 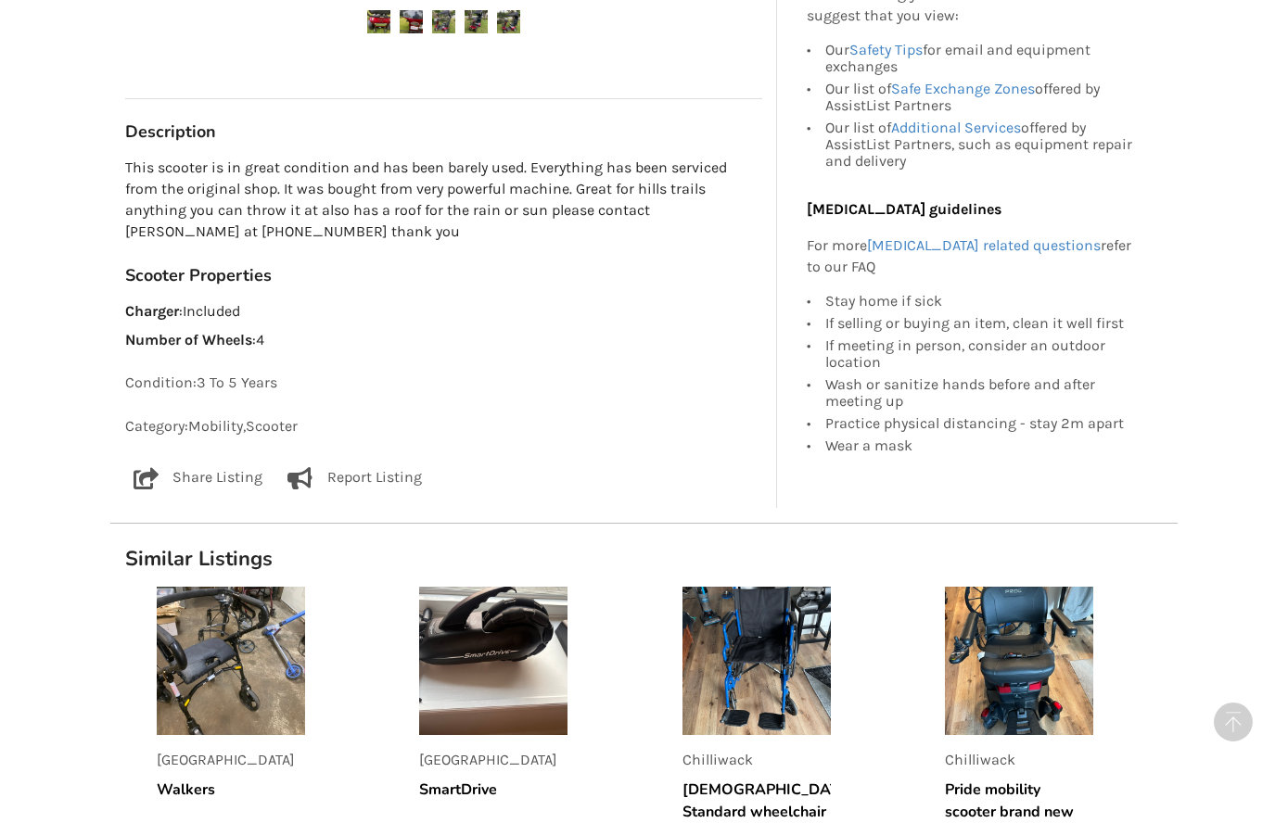 What do you see at coordinates (217, 478) in the screenshot?
I see `p: Share Listing` at bounding box center [217, 478].